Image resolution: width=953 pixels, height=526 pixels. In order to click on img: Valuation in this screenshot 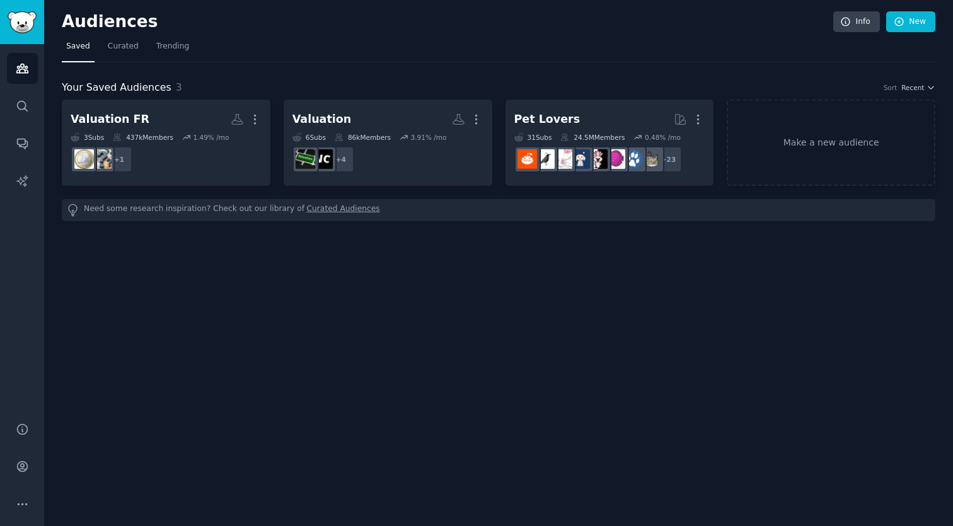, I will do `click(305, 159)`.